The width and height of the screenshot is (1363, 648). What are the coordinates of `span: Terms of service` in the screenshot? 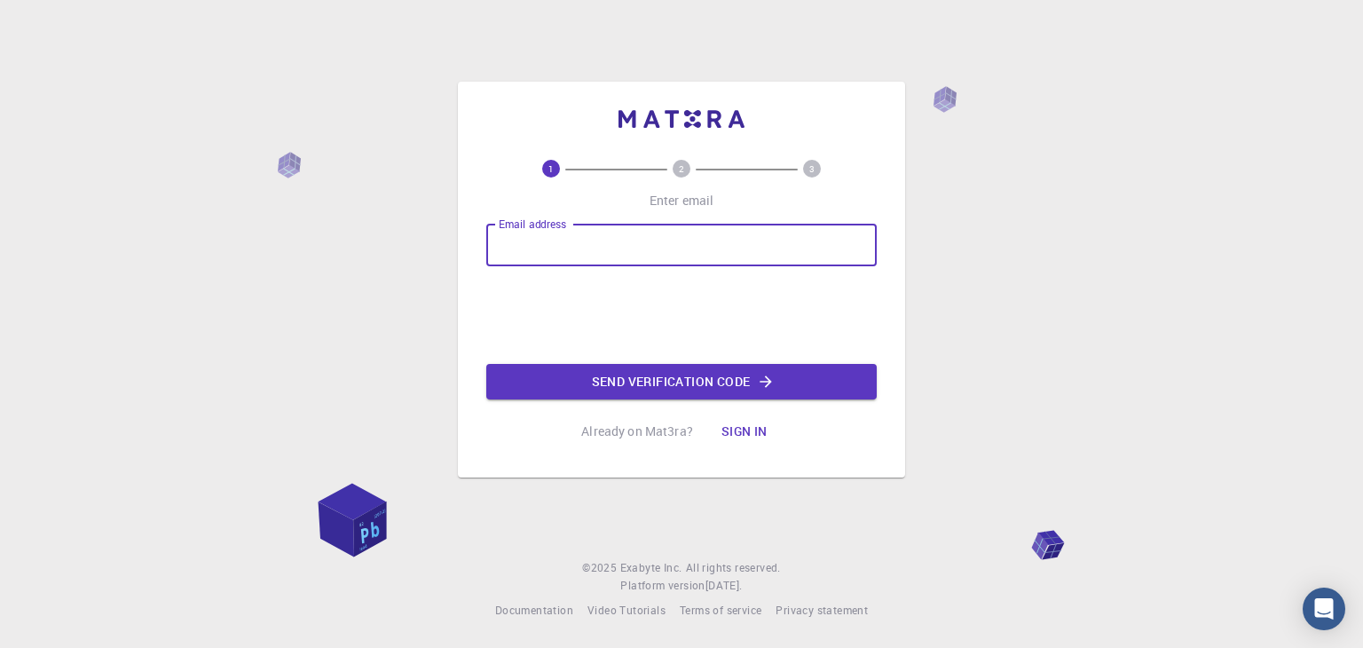 It's located at (720, 609).